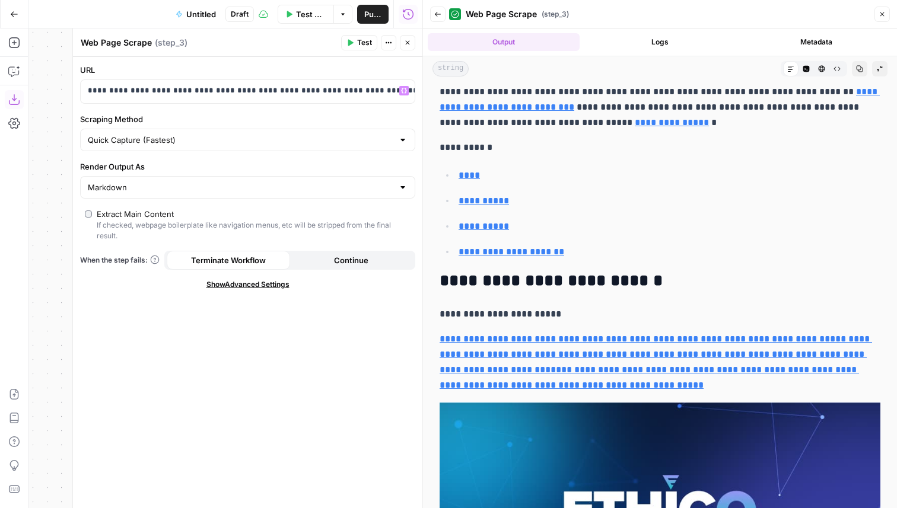 This screenshot has height=508, width=897. What do you see at coordinates (201, 14) in the screenshot?
I see `span: Untitled` at bounding box center [201, 14].